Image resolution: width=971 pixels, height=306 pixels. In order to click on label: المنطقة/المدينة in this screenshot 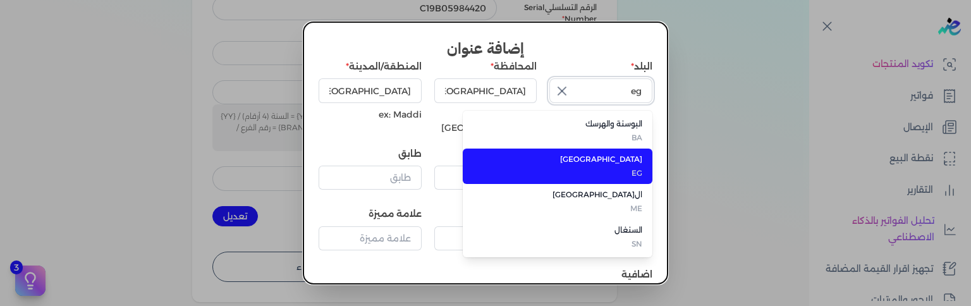, I will do `click(384, 66)`.